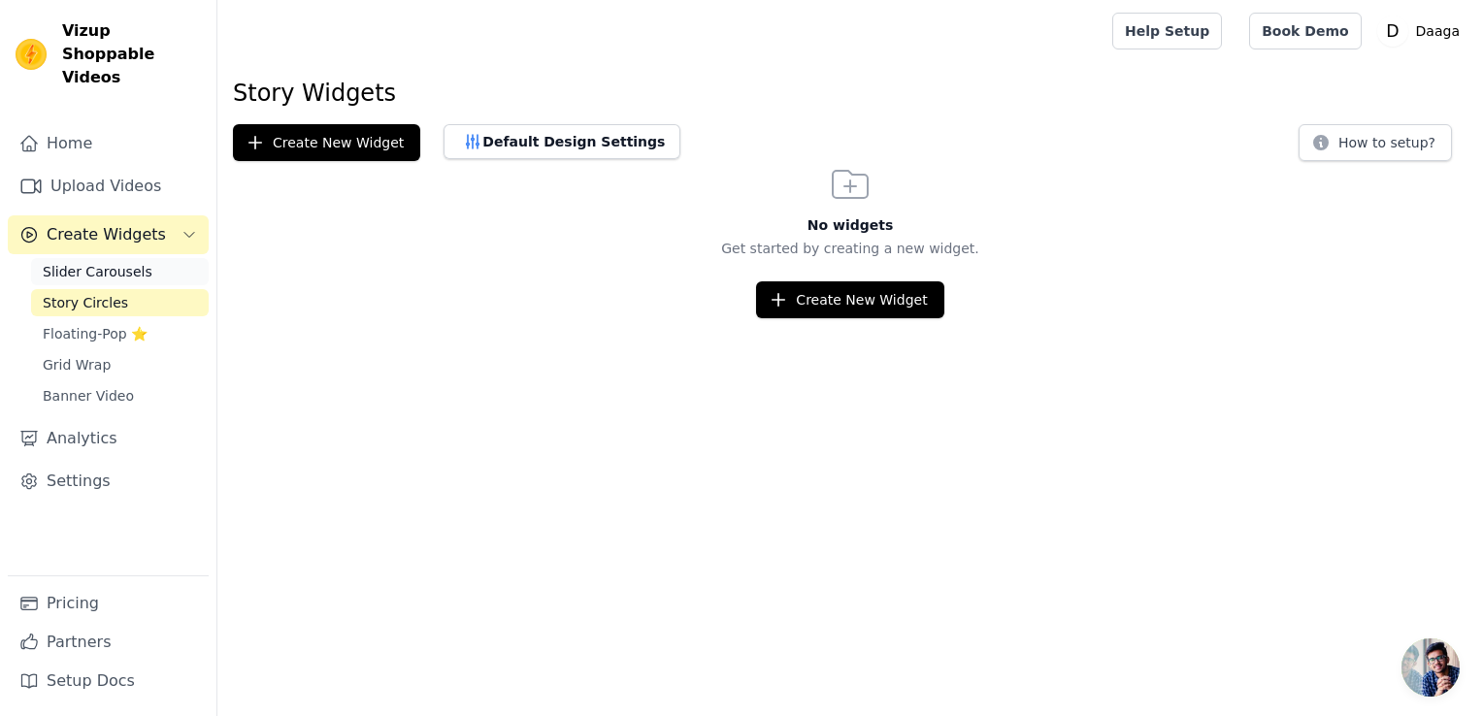 The image size is (1483, 716). What do you see at coordinates (77, 365) in the screenshot?
I see `span: Grid Wrap` at bounding box center [77, 365].